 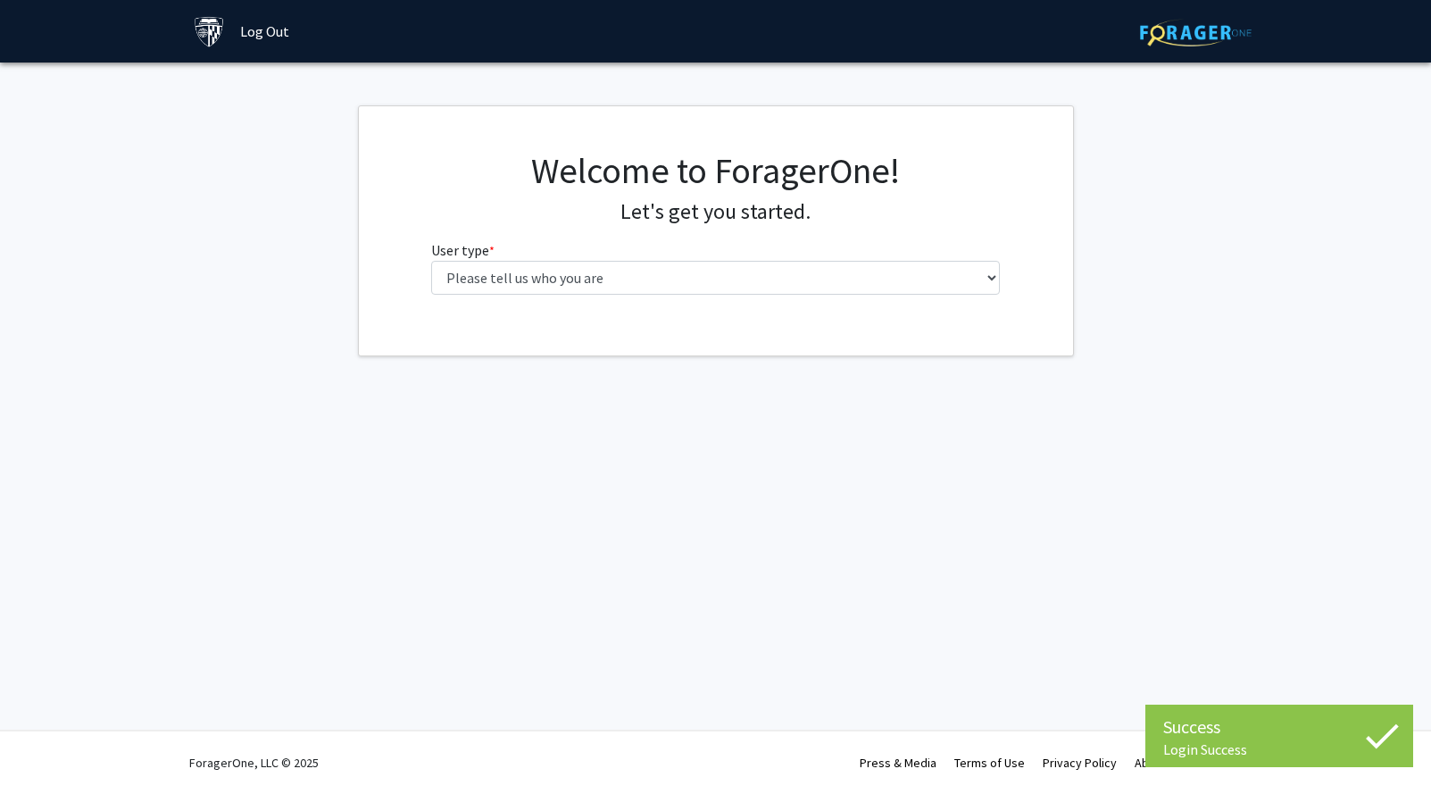 What do you see at coordinates (715, 212) in the screenshot?
I see `h4: Let's get you started.` at bounding box center [715, 212].